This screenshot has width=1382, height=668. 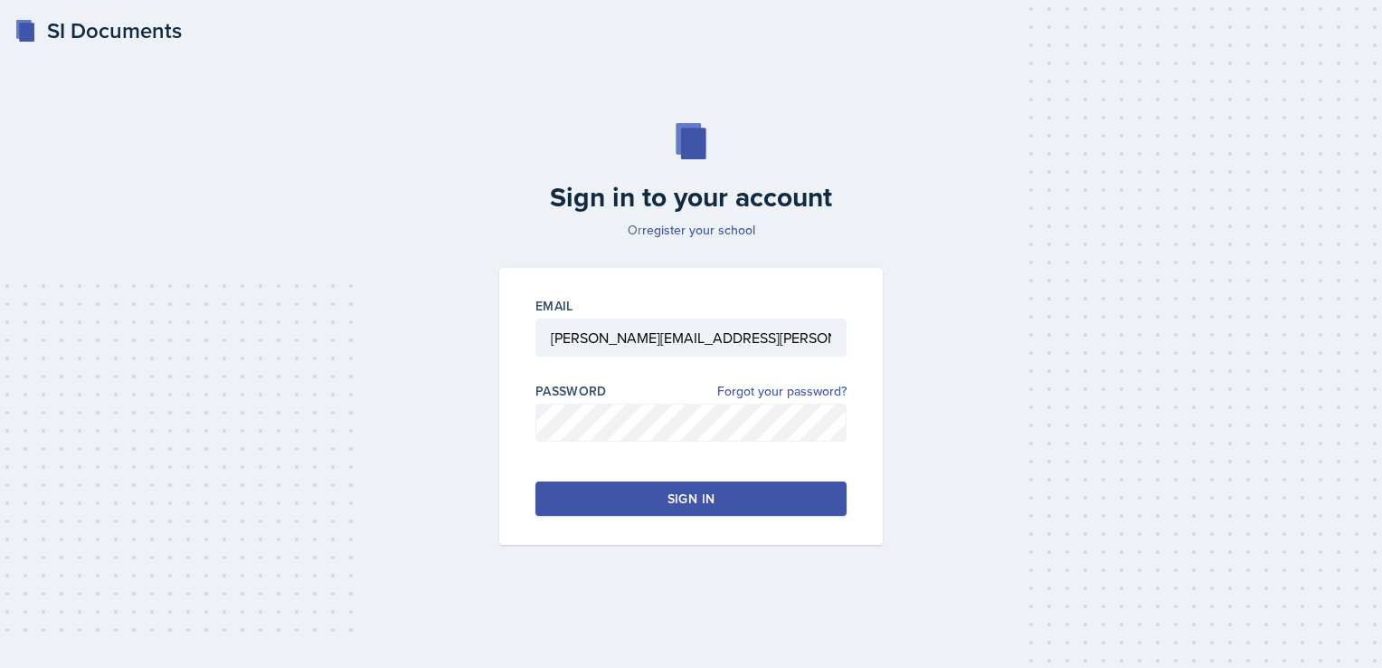 I want to click on h2: Sign in to your account, so click(x=691, y=197).